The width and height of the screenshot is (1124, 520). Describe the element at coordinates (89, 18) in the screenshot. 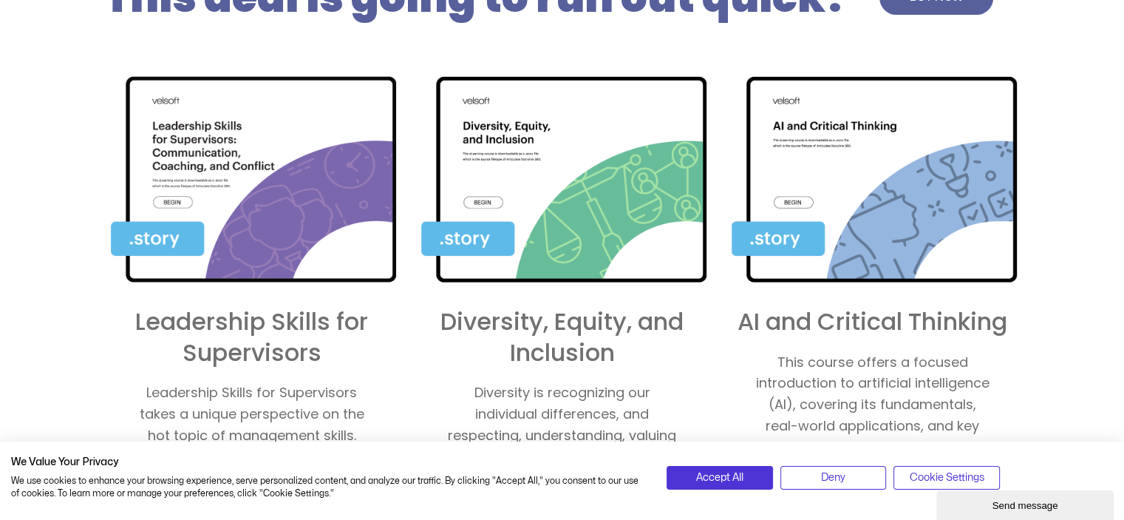

I see `div: Send message` at that location.